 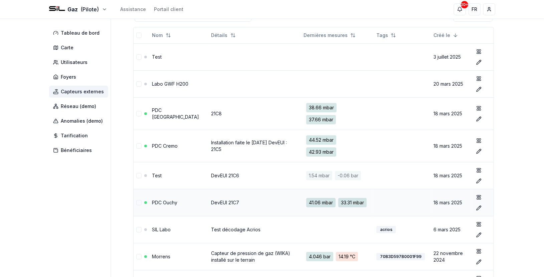 What do you see at coordinates (80, 136) in the screenshot?
I see `a: Tarification` at bounding box center [80, 136].